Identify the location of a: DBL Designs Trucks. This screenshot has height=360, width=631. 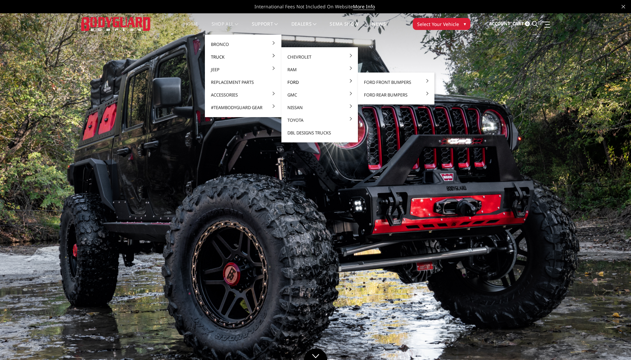
(320, 133).